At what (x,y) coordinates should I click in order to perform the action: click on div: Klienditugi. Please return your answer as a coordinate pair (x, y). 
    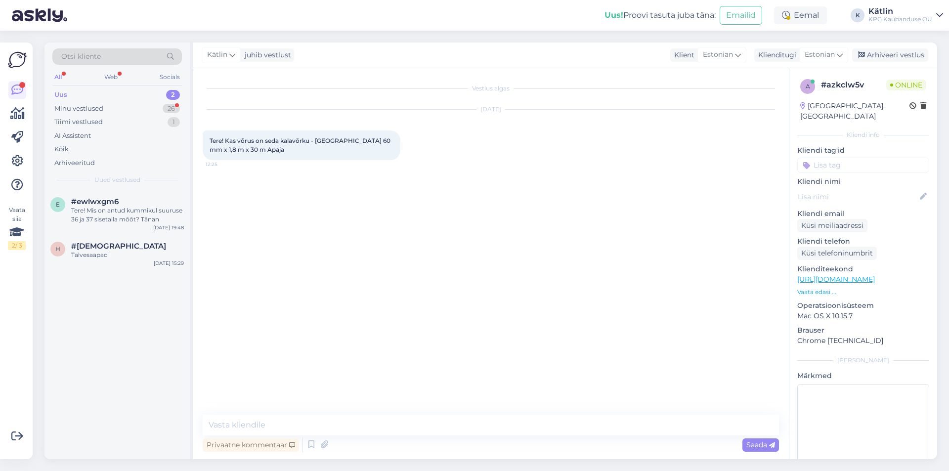
    Looking at the image, I should click on (775, 55).